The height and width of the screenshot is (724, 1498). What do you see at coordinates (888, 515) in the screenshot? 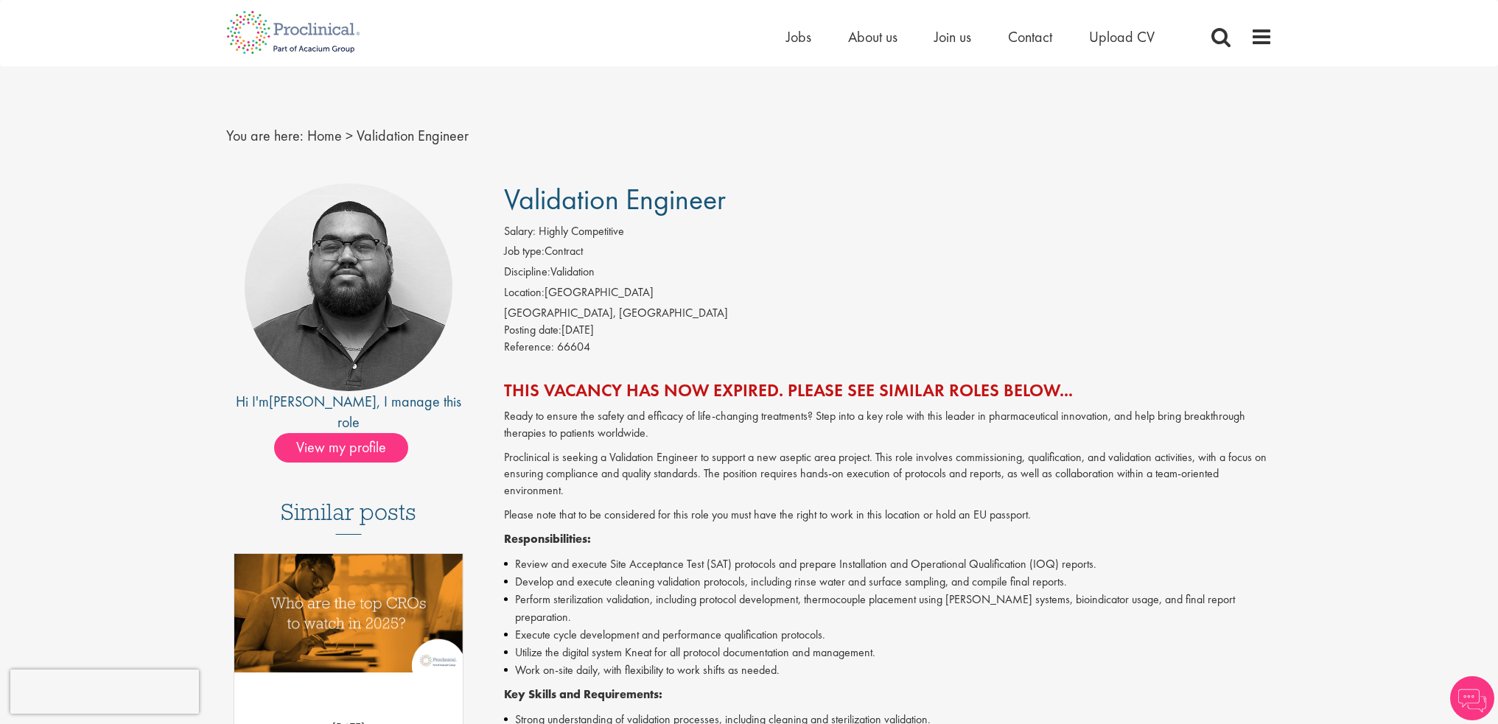
I see `p: Please note that to be considered for this role you must have the right to work in this location ...` at bounding box center [888, 515].